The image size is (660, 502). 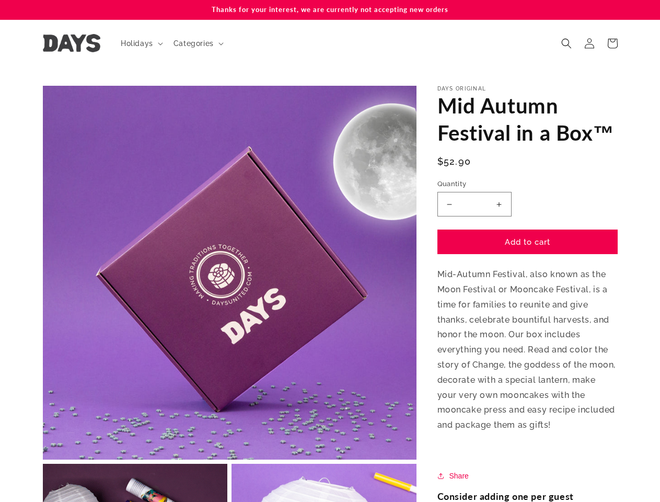 What do you see at coordinates (527, 241) in the screenshot?
I see `button: Add to cart` at bounding box center [527, 241].